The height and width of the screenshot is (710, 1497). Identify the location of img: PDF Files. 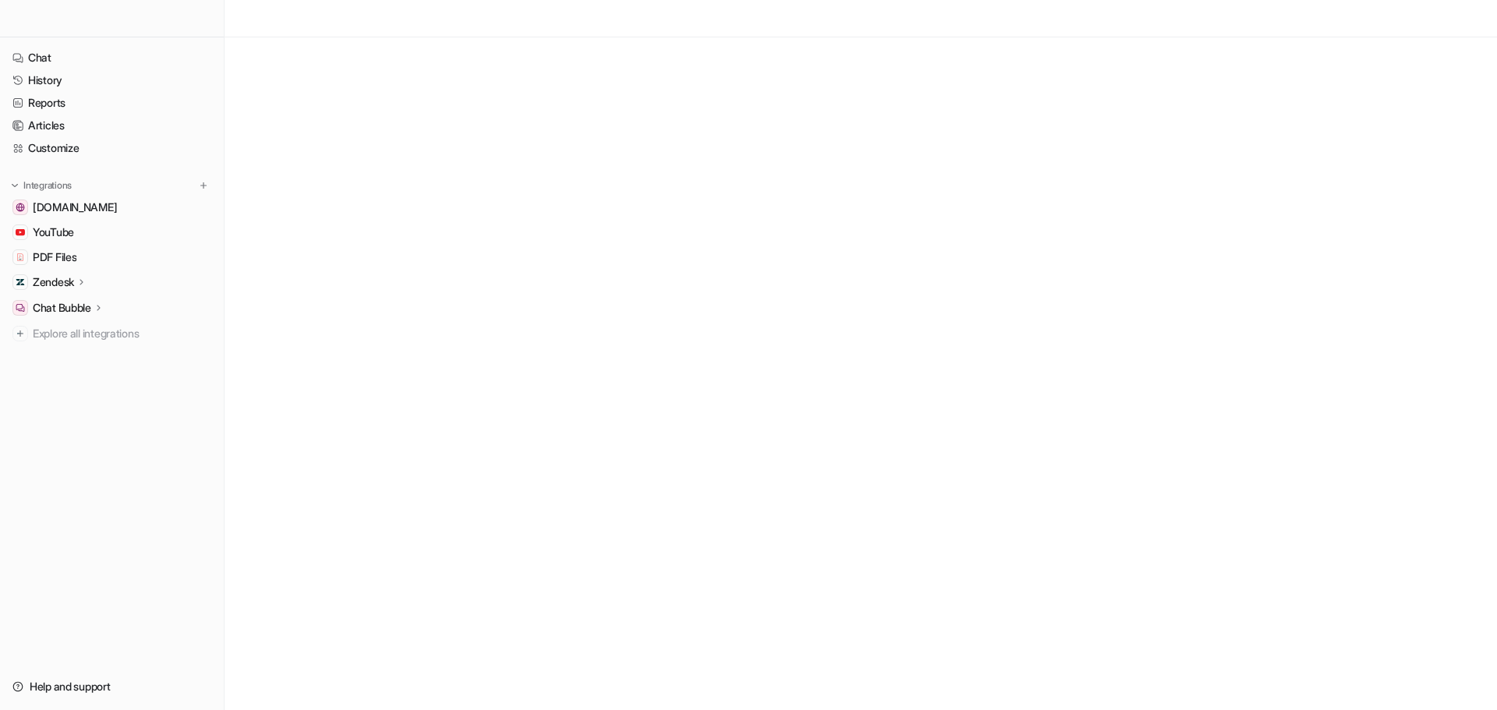
(20, 257).